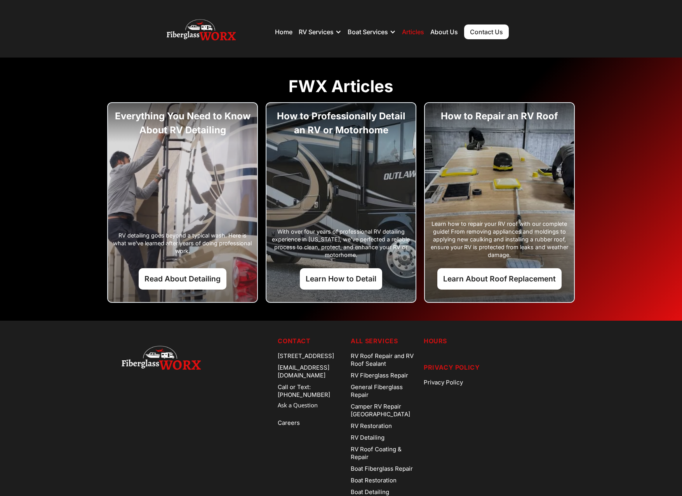 The image size is (682, 496). What do you see at coordinates (499, 239) in the screenshot?
I see `div: Learn how to repair your RV roof with our complete guide! From removing appliances and moldings t...` at bounding box center [499, 239].